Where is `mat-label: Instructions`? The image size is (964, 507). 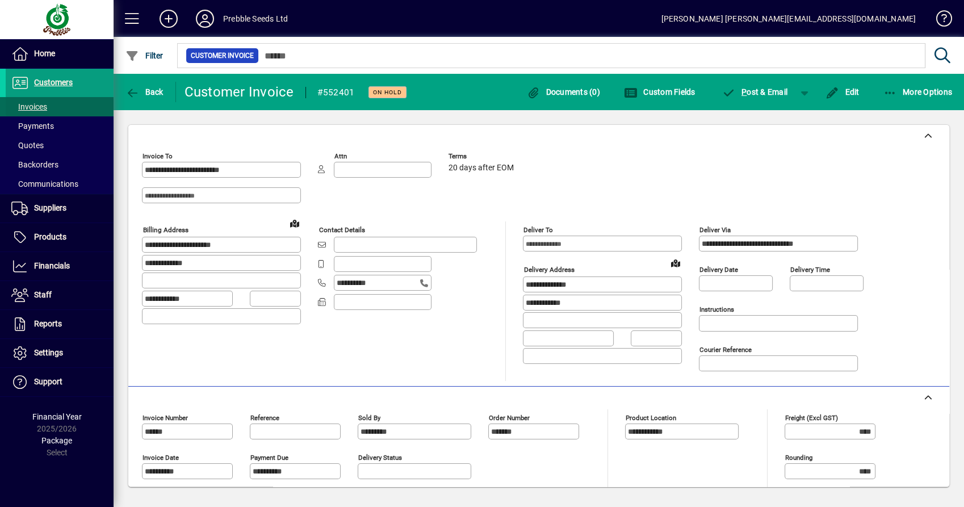 mat-label: Instructions is located at coordinates (717, 309).